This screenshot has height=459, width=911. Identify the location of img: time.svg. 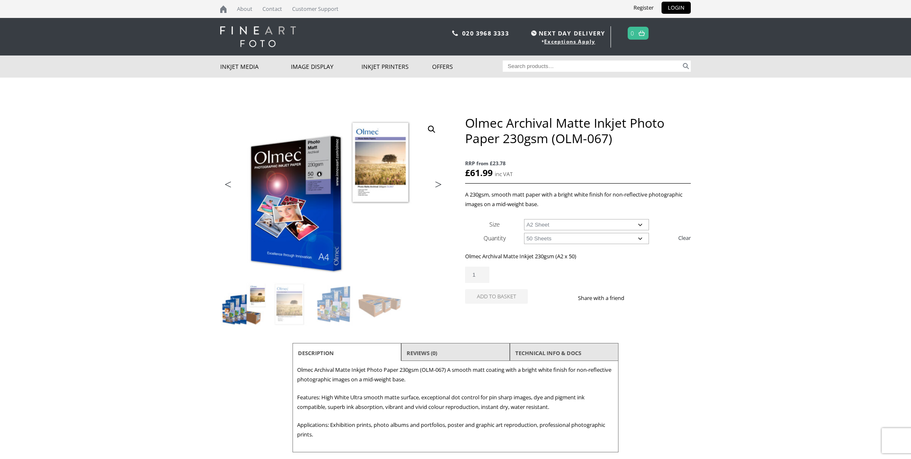
(533, 33).